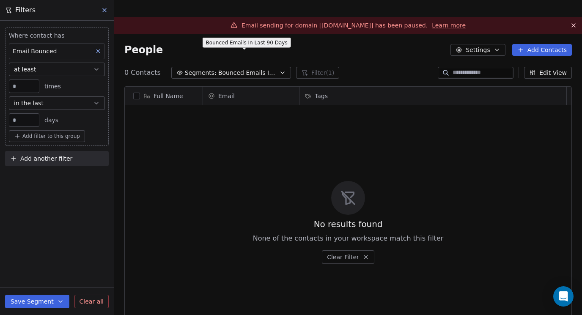  I want to click on span: Tags, so click(321, 96).